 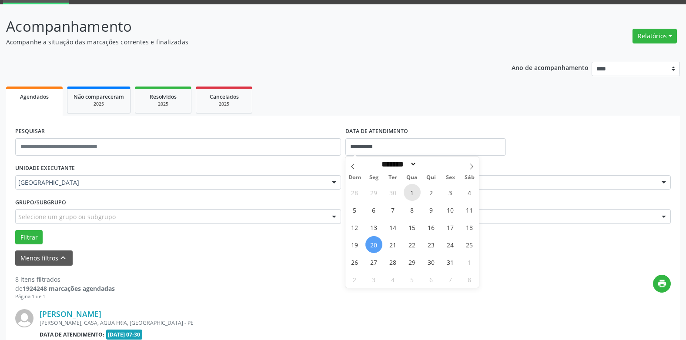 I want to click on span: Novembro 1, 2025, so click(x=469, y=262).